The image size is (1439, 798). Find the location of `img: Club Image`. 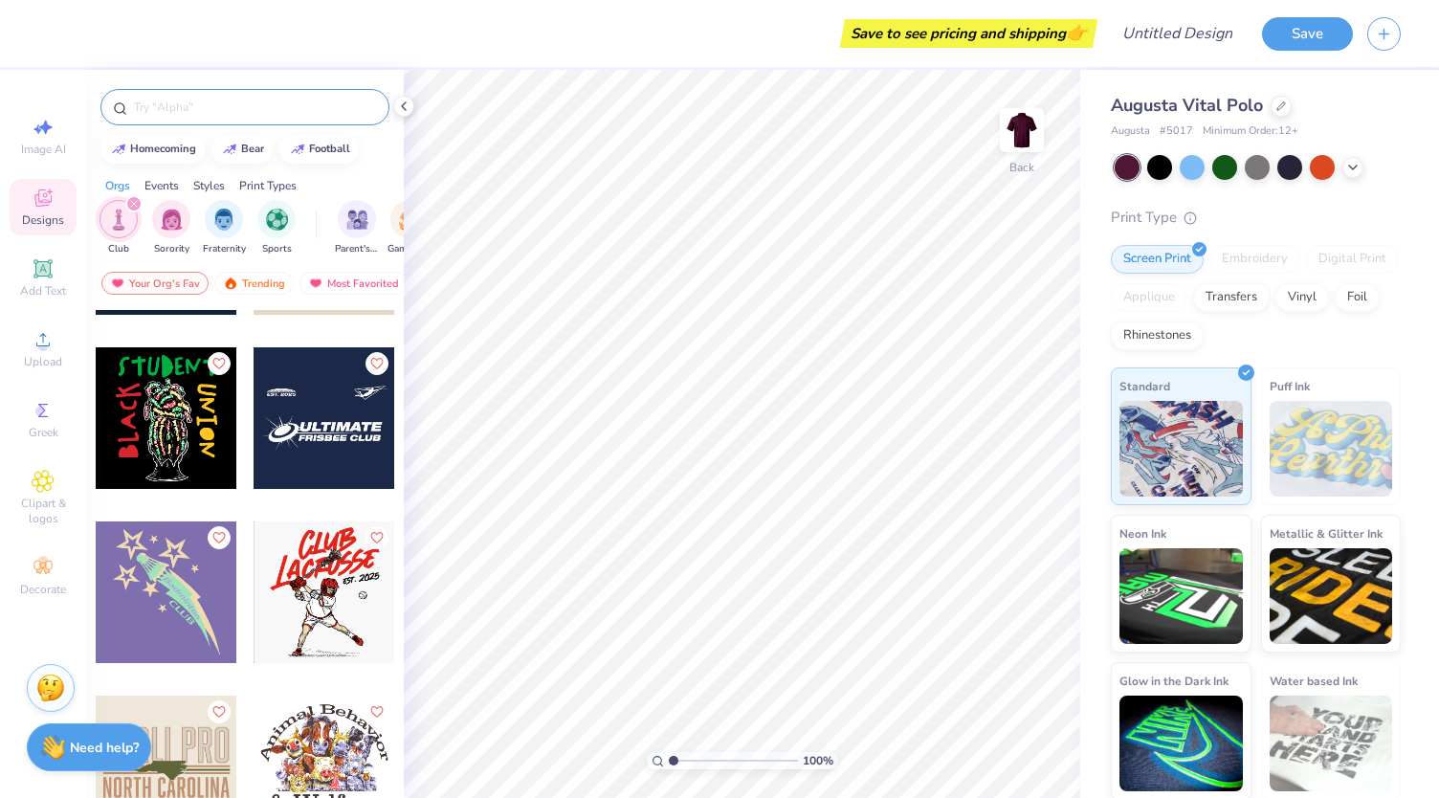

img: Club Image is located at coordinates (119, 219).